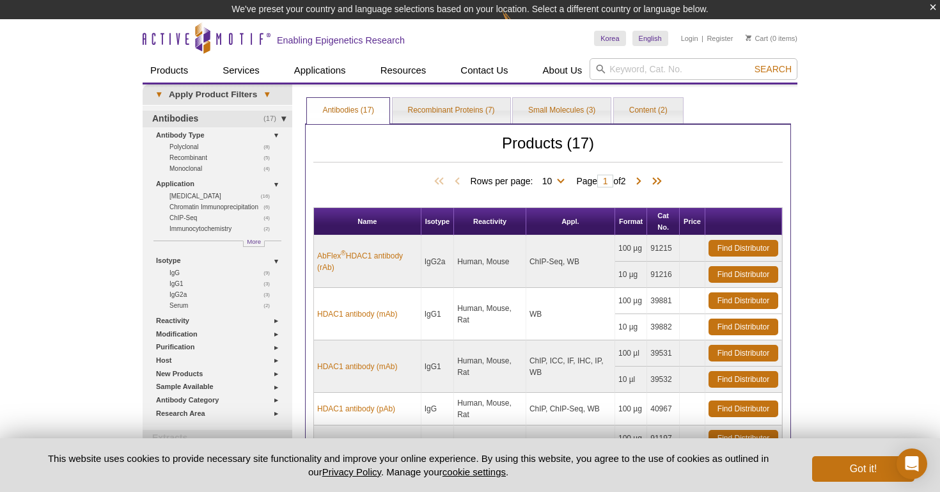  Describe the element at coordinates (518, 24) in the screenshot. I see `img: Change Here` at that location.